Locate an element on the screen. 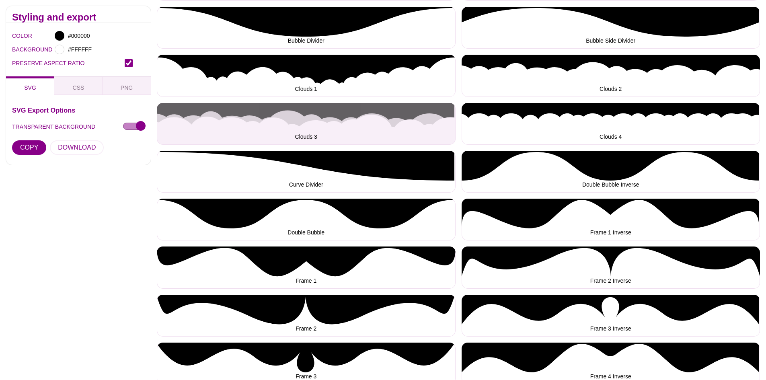 This screenshot has width=766, height=380. h2: Styling and export is located at coordinates (78, 17).